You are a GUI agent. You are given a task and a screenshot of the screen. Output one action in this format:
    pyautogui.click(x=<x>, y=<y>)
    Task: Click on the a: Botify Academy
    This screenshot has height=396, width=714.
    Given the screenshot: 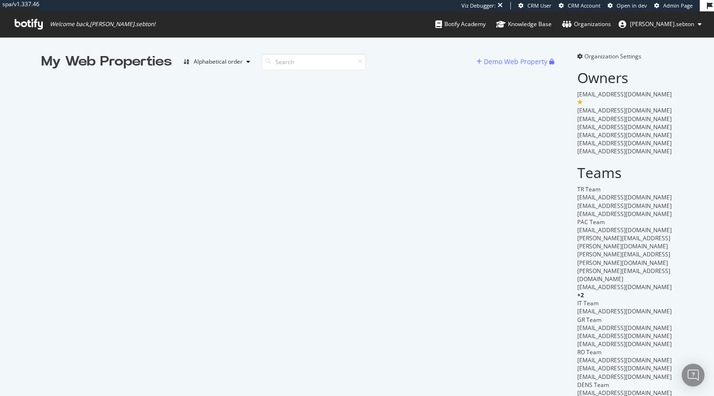 What is the action you would take?
    pyautogui.click(x=460, y=24)
    